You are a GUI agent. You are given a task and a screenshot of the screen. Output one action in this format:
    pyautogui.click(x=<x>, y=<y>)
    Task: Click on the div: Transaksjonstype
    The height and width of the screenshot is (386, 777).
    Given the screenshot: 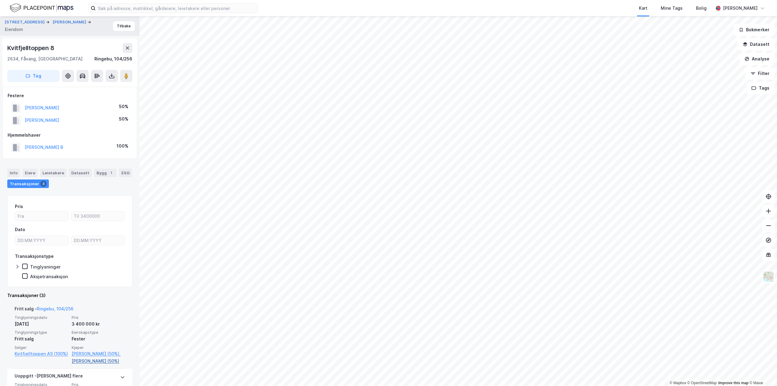 What is the action you would take?
    pyautogui.click(x=34, y=256)
    